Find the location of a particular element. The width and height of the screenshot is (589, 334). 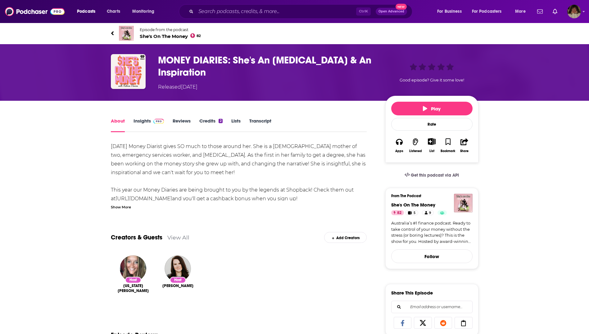

div: Show More ButtonList is located at coordinates (432, 145).